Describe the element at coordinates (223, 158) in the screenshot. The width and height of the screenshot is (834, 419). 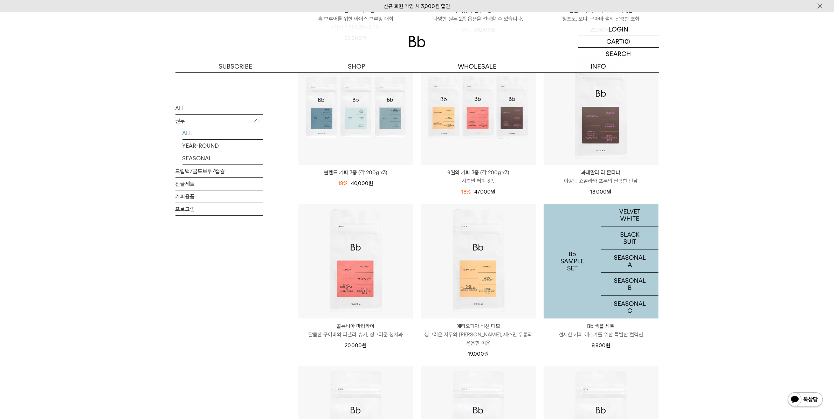
I see `a: SEASONAL` at that location.